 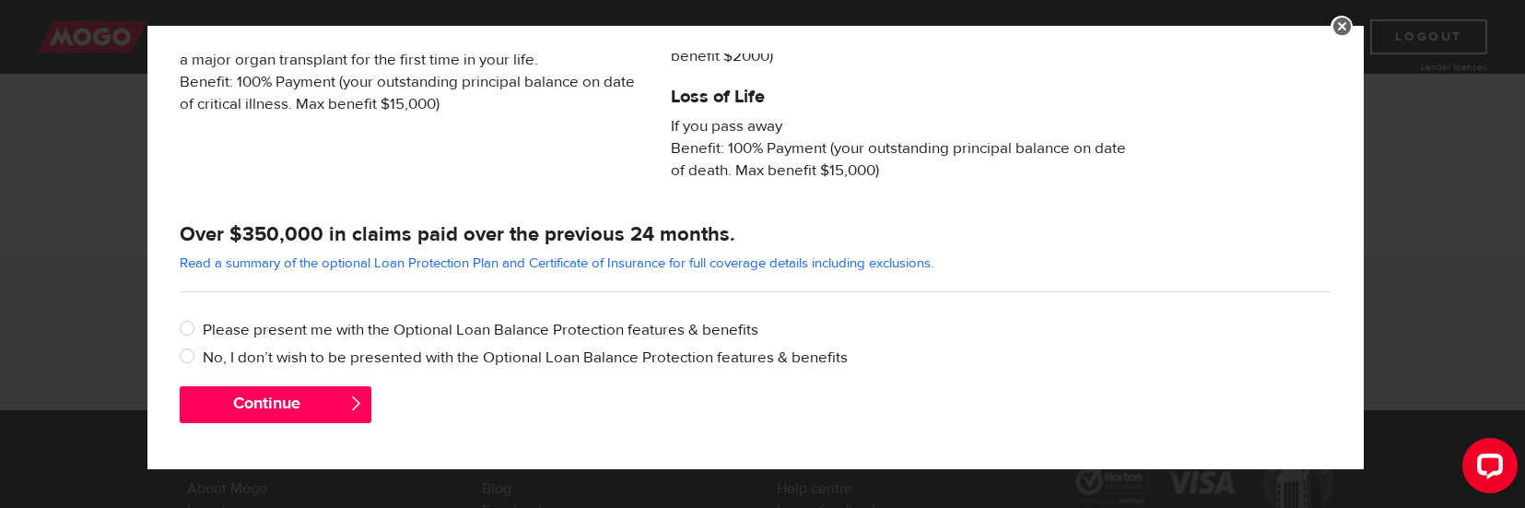 What do you see at coordinates (902, 148) in the screenshot?
I see `span: If you pass away Benefit: 100% Payment (your outstanding principal balance on date of death. Max ...` at bounding box center [902, 148].